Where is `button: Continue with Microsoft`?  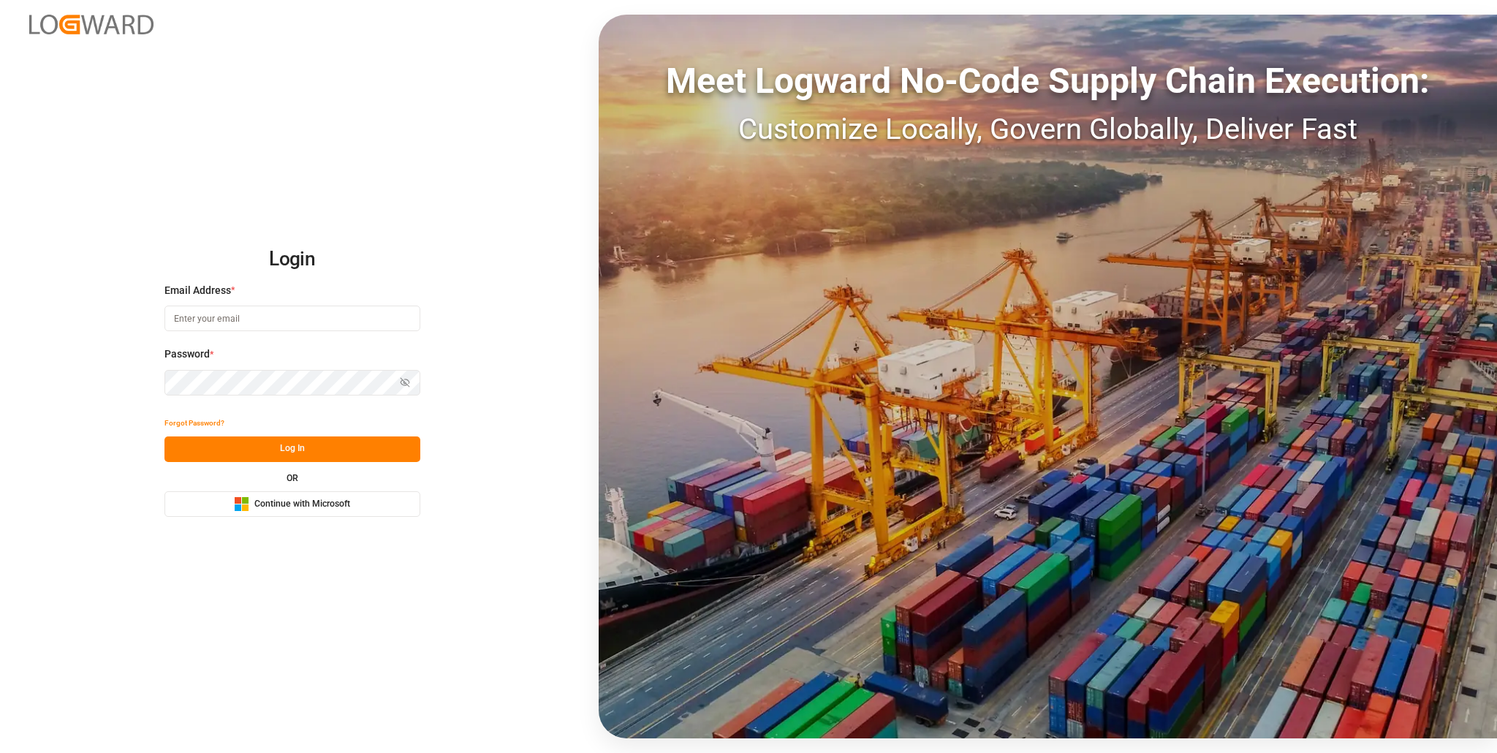
button: Continue with Microsoft is located at coordinates (292, 503).